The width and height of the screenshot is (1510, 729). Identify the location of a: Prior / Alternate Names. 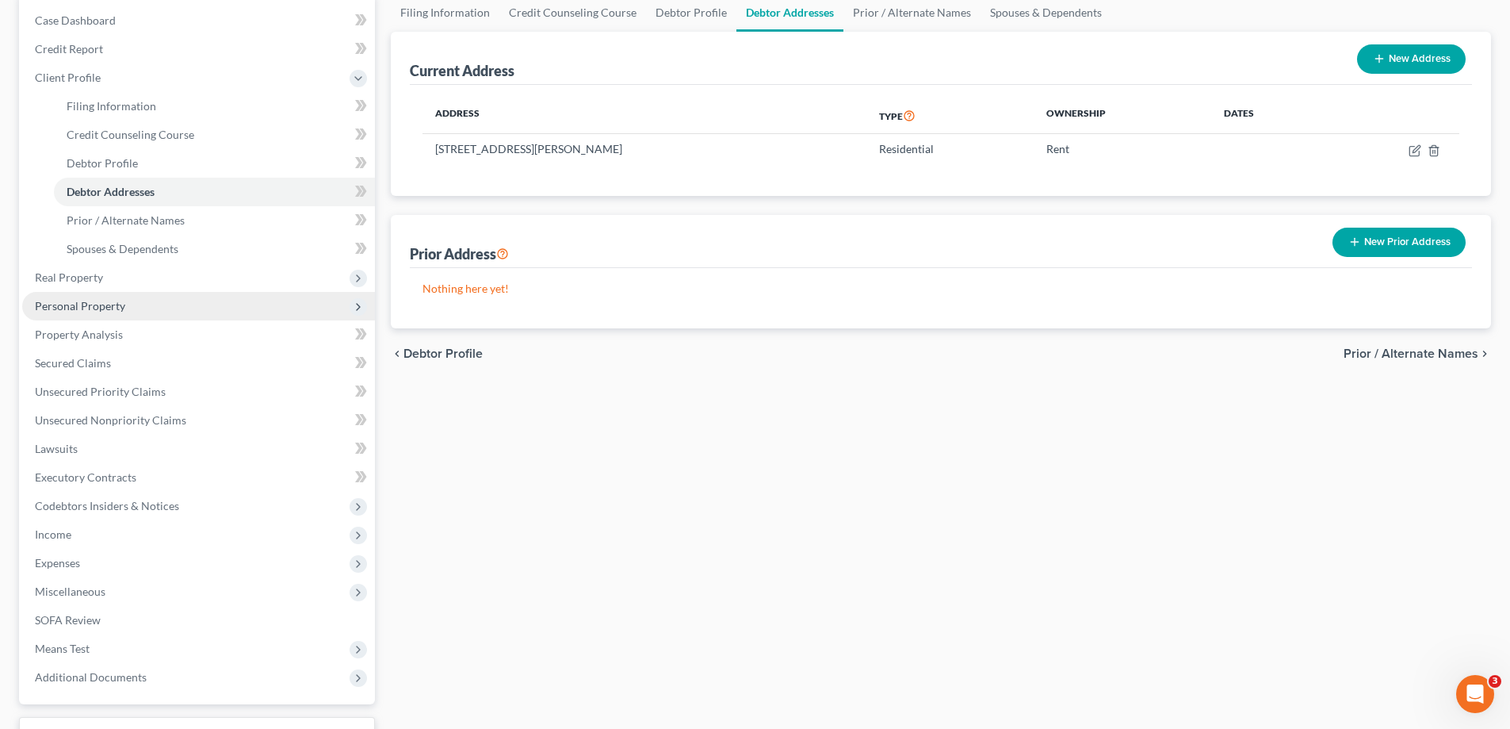
(214, 220).